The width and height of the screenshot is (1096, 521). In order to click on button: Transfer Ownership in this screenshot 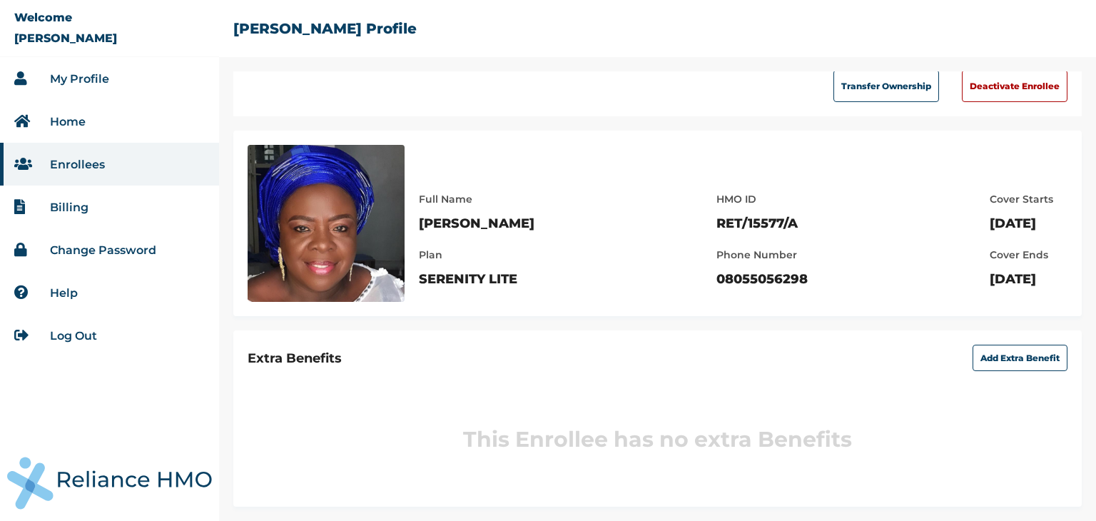, I will do `click(886, 86)`.